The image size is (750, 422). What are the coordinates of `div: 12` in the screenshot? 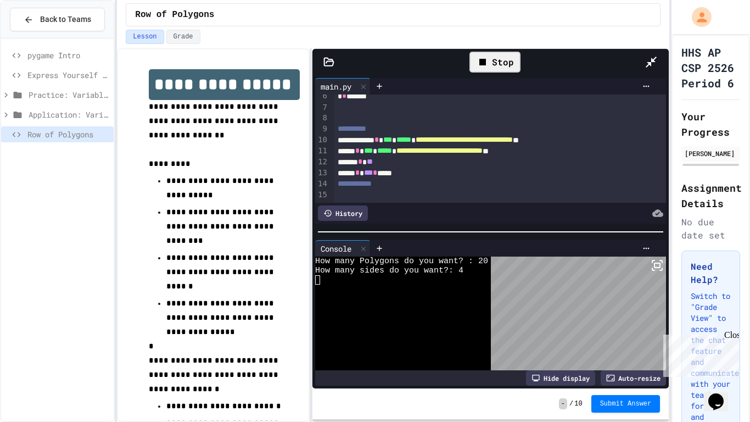 It's located at (322, 162).